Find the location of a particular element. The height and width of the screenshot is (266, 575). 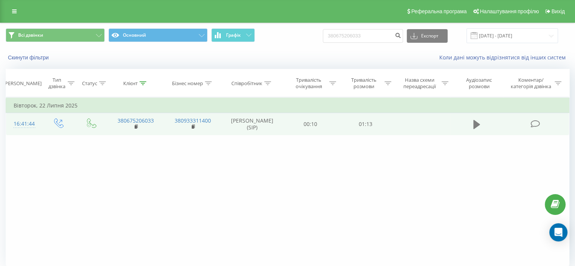

div: Співробітник is located at coordinates (247, 83).